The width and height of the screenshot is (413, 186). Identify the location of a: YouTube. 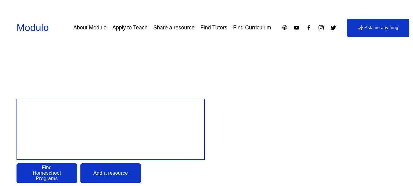
(296, 28).